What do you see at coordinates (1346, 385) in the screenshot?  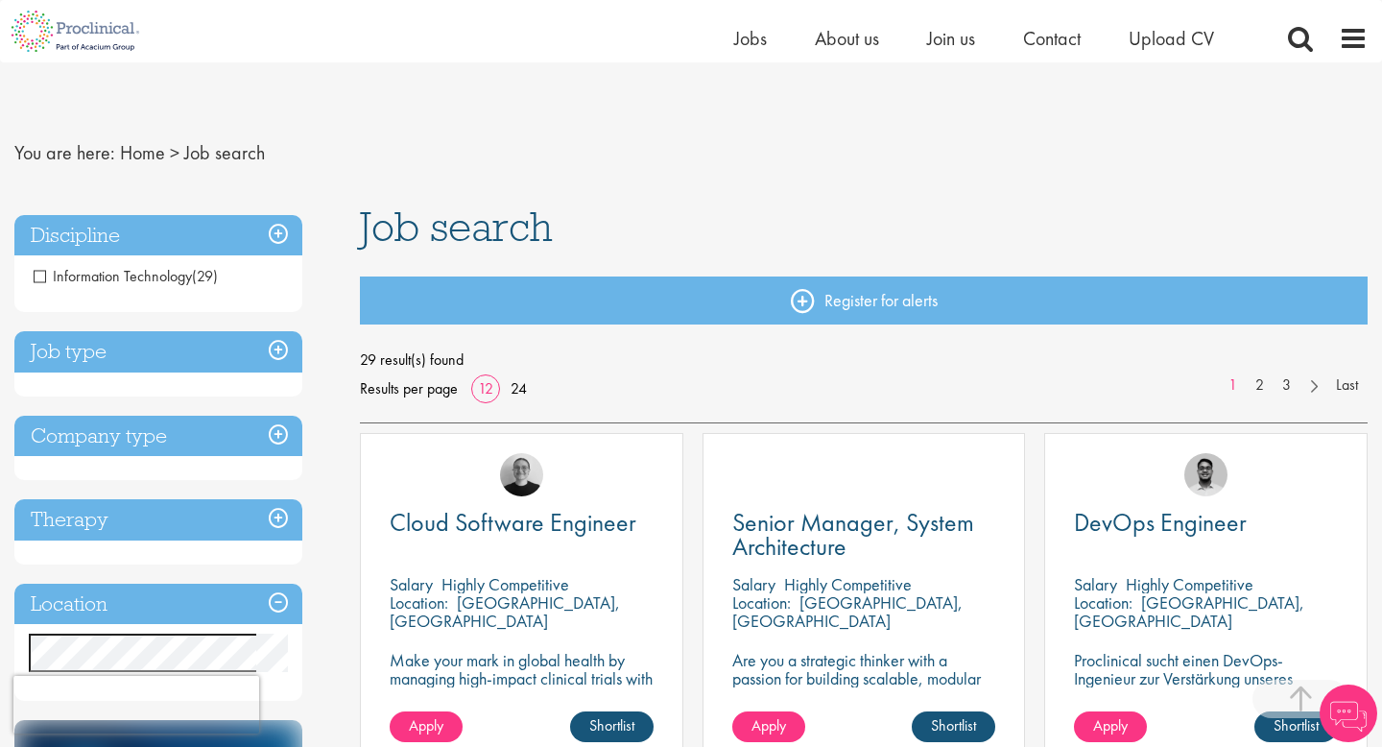 I see `a: Last` at bounding box center [1346, 385].